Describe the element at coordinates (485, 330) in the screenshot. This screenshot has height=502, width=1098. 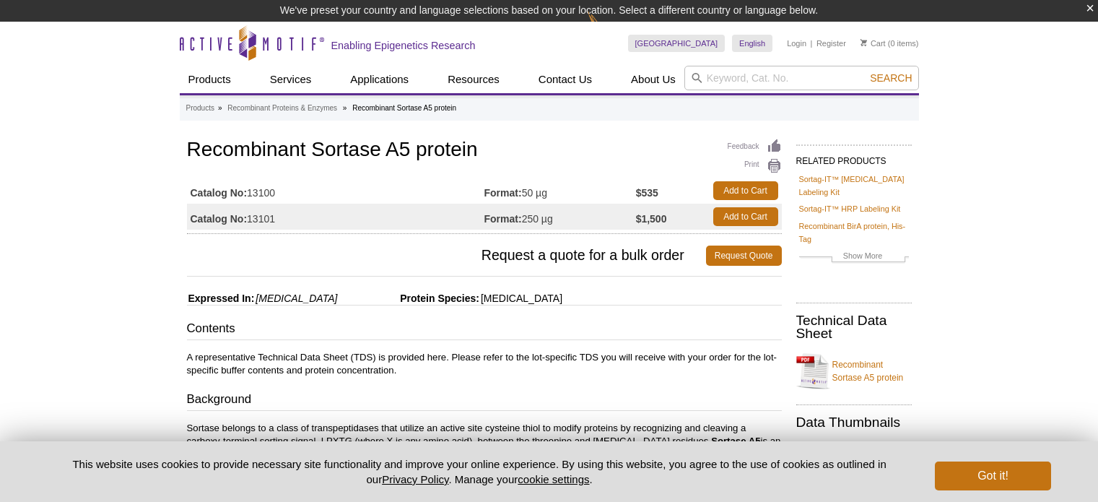
I see `h3: Contents` at that location.